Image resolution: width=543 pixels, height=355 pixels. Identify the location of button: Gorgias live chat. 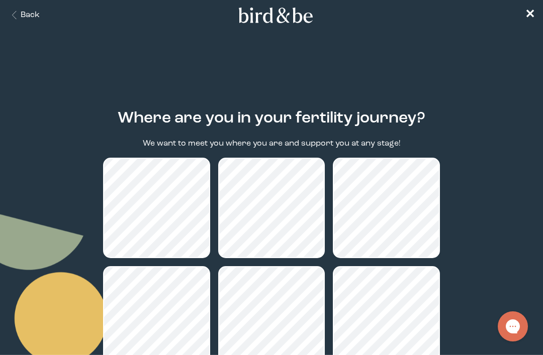
(20, 19).